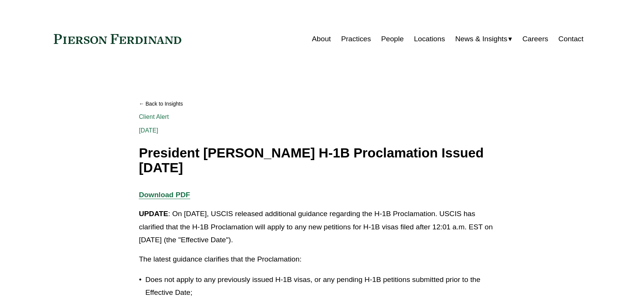 This screenshot has height=299, width=637. Describe the element at coordinates (318, 259) in the screenshot. I see `p: The latest guidance clarifies that the Proclamation:` at that location.